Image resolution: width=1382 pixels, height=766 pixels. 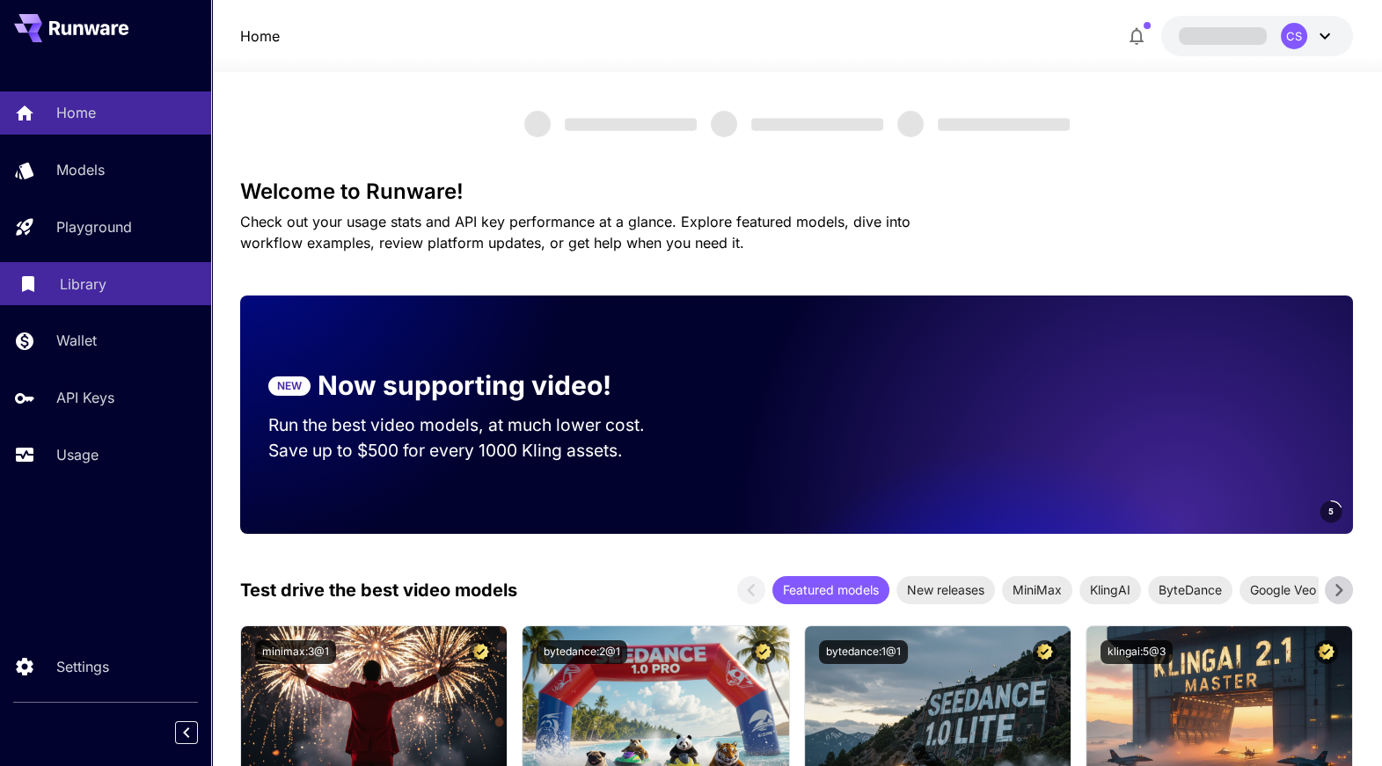 What do you see at coordinates (1283, 590) in the screenshot?
I see `div: Google Veo` at bounding box center [1283, 590].